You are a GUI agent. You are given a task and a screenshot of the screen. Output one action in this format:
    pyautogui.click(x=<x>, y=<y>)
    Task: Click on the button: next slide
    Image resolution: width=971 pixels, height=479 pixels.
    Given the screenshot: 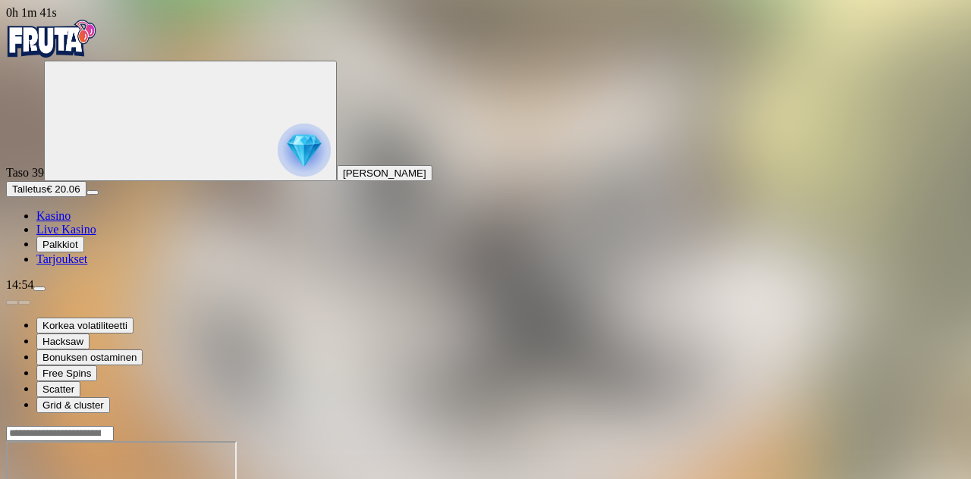 What is the action you would take?
    pyautogui.click(x=24, y=303)
    